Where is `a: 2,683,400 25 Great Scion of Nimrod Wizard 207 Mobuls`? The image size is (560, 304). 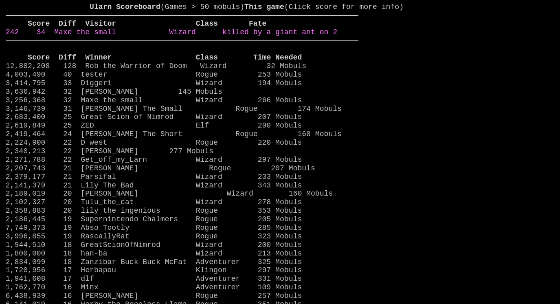 a: 2,683,400 25 Great Scion of Nimrod Wizard 207 Mobuls is located at coordinates (154, 117).